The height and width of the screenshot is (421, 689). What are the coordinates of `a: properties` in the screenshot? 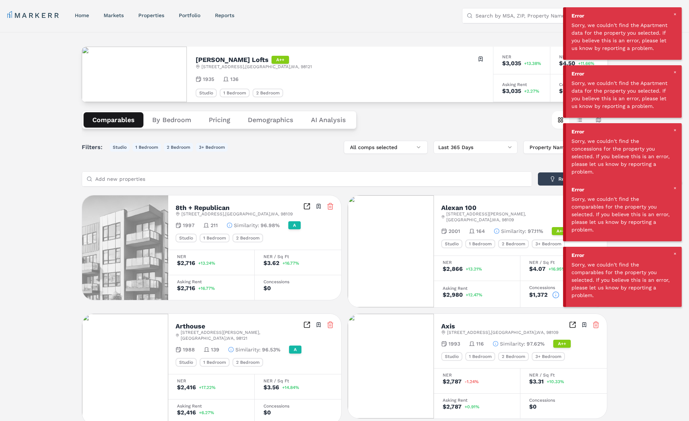 It's located at (151, 15).